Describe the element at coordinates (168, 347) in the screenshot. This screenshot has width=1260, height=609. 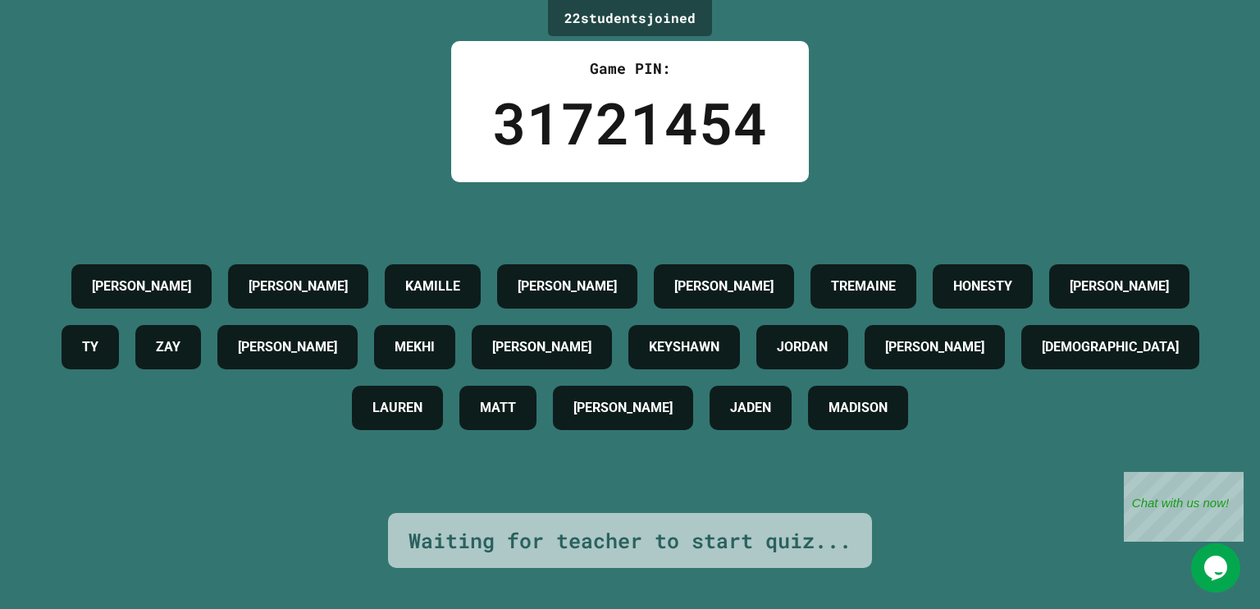
I see `h4: ZAY` at that location.